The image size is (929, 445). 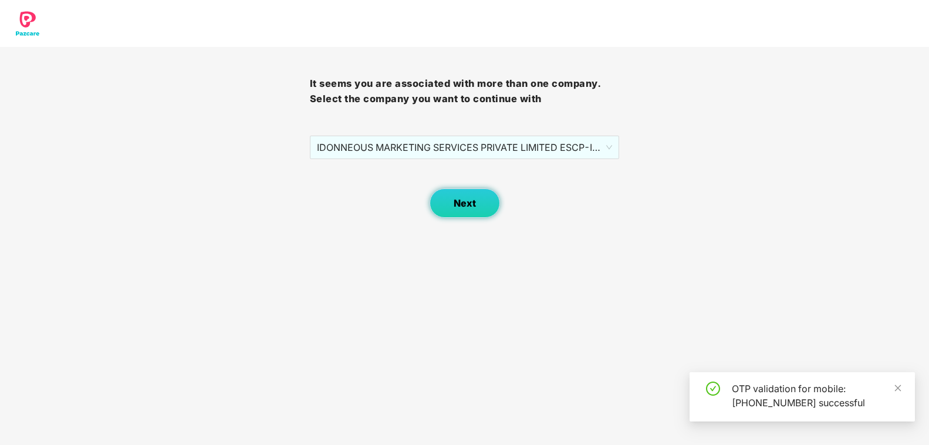 I want to click on button: Next, so click(x=465, y=203).